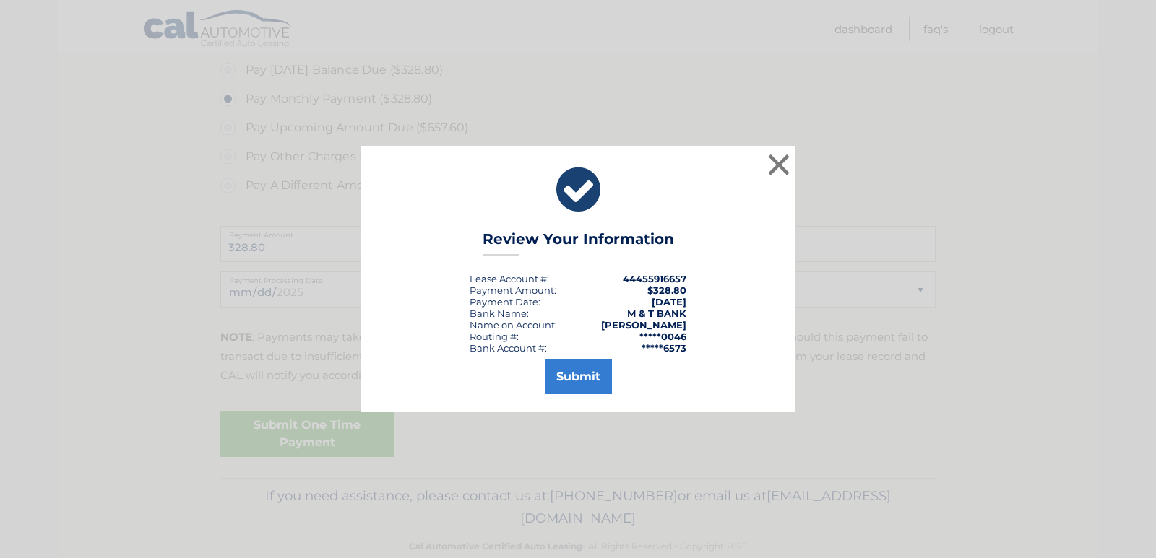 This screenshot has width=1156, height=558. What do you see at coordinates (513, 290) in the screenshot?
I see `div: Payment Amount:` at bounding box center [513, 290].